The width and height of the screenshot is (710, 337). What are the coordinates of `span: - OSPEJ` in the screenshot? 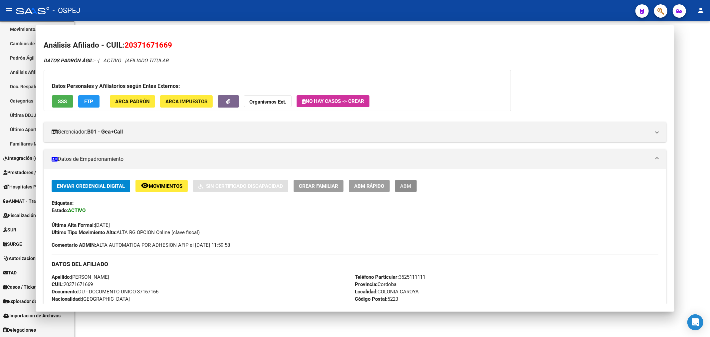 It's located at (66, 11).